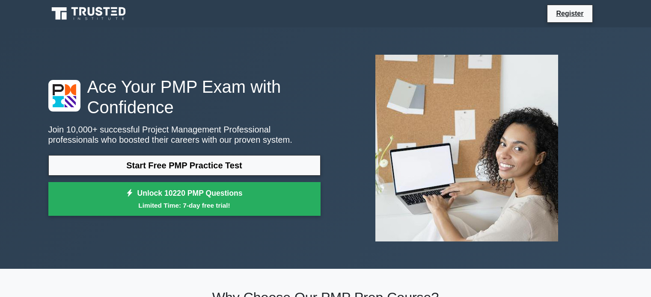 The height and width of the screenshot is (297, 651). I want to click on a: Unlock 10220 PMP QuestionsLimited Time: 7-day free trial!, so click(184, 199).